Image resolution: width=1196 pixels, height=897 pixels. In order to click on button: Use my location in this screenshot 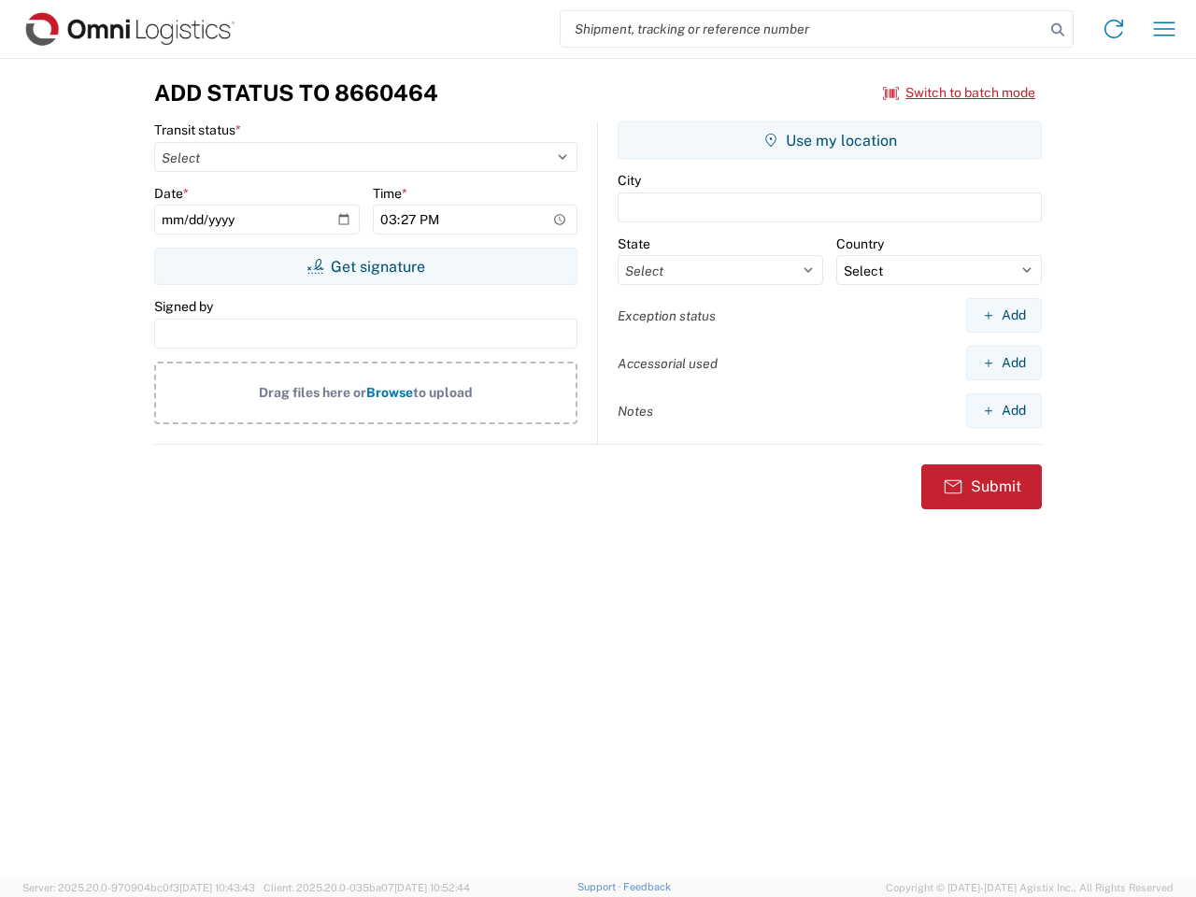, I will do `click(830, 140)`.